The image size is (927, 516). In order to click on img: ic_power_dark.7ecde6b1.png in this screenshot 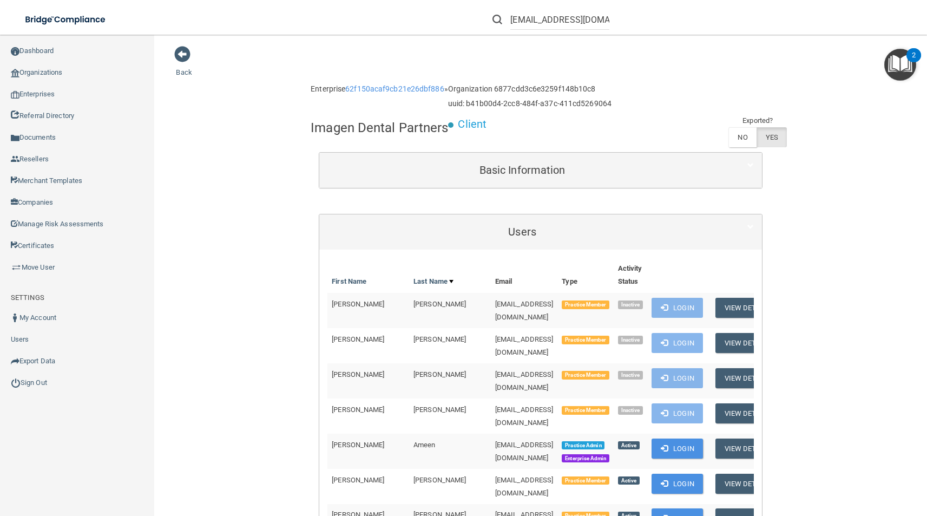, I will do `click(16, 383)`.